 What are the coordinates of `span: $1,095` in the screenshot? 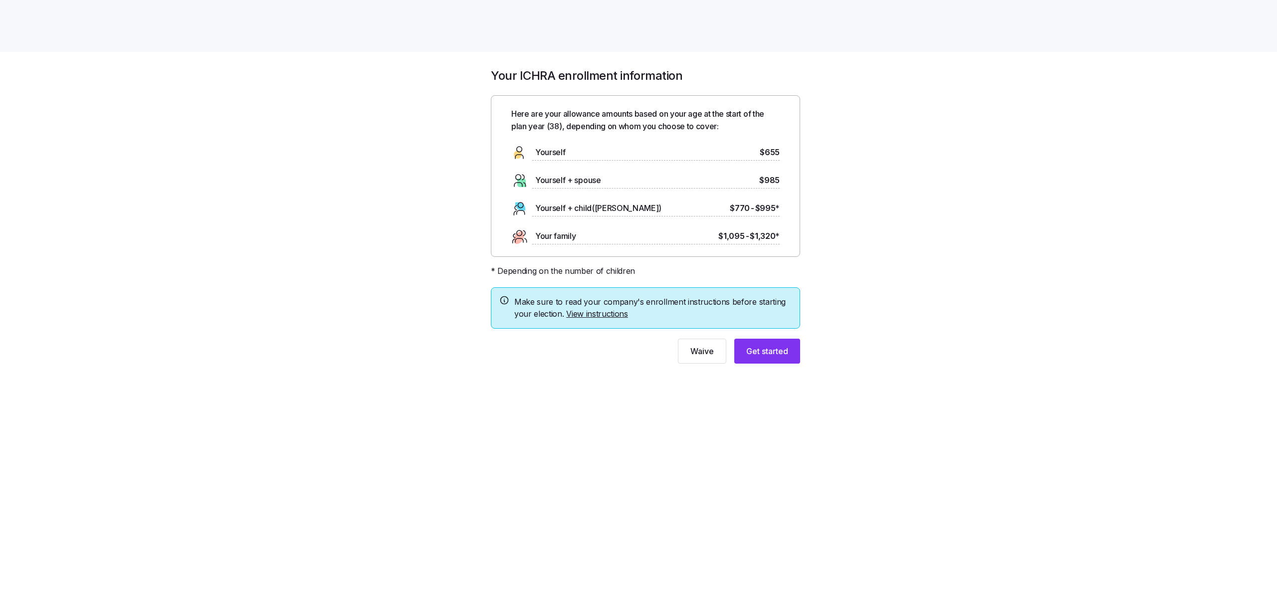 It's located at (731, 236).